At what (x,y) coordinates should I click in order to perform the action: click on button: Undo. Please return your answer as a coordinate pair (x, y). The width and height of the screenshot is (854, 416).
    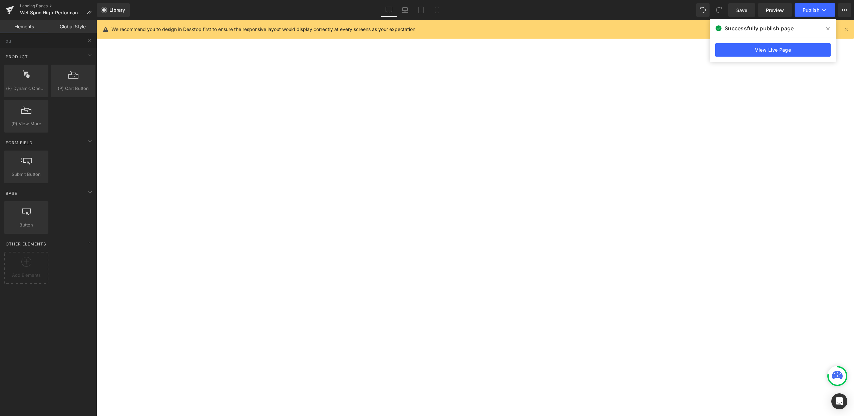
    Looking at the image, I should click on (703, 10).